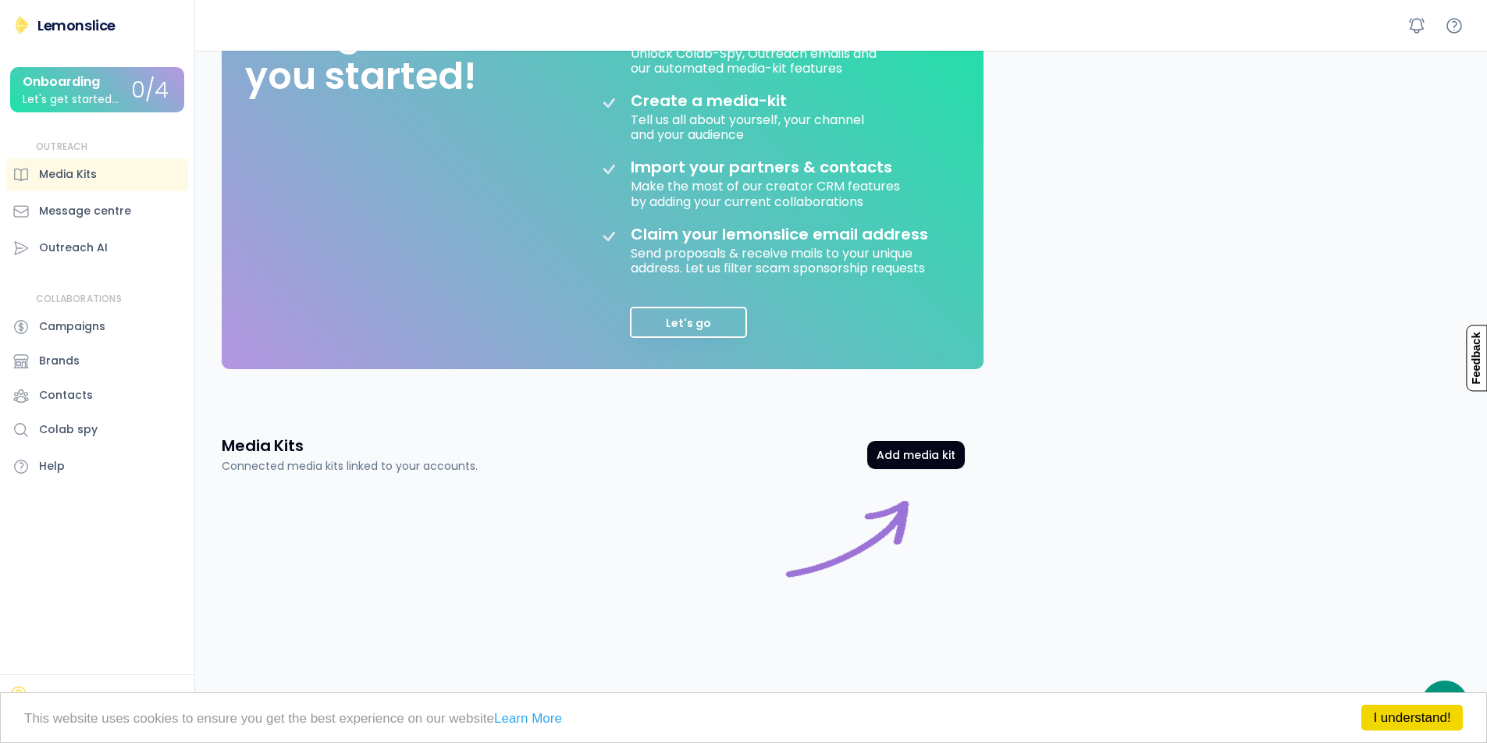 The image size is (1487, 743). What do you see at coordinates (150, 91) in the screenshot?
I see `div: 0/4` at bounding box center [150, 91].